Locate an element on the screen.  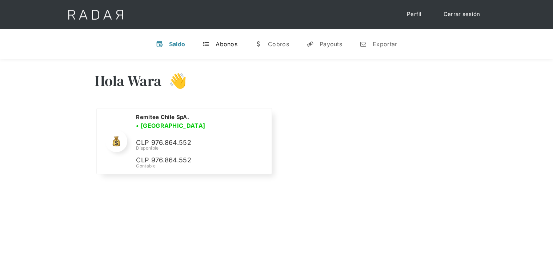
div: Saldo is located at coordinates (177, 44).